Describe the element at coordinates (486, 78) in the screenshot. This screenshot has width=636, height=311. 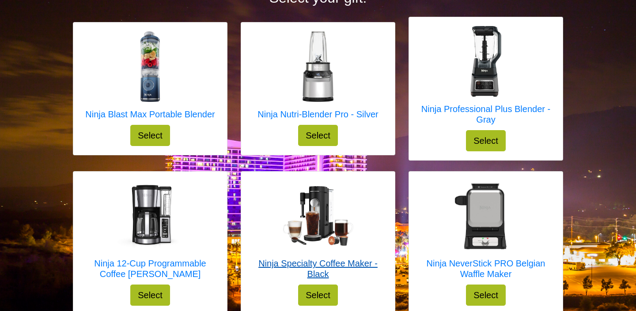
I see `a: Ninja Professional Plus Blender - Gray Ninja Professional Plus Blender - Gray` at that location.